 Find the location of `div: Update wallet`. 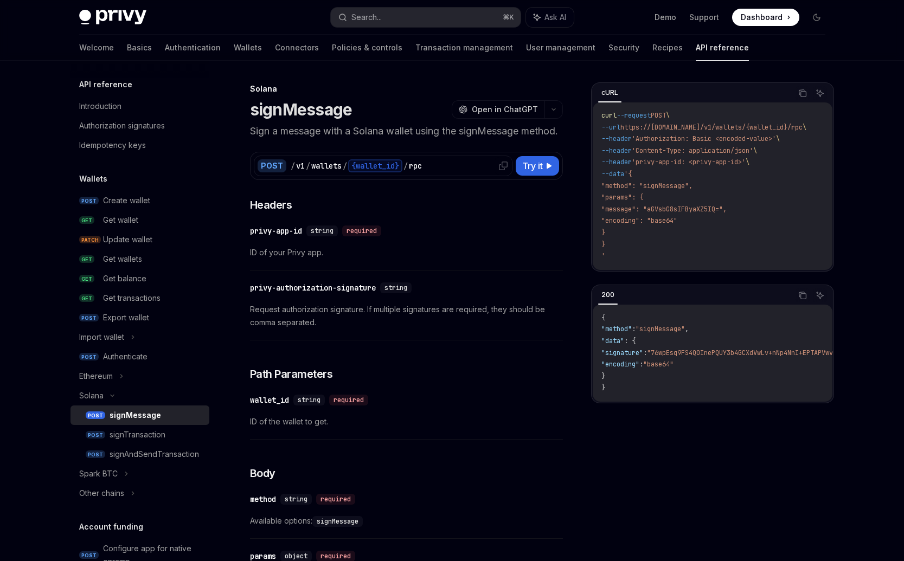

div: Update wallet is located at coordinates (127, 240).